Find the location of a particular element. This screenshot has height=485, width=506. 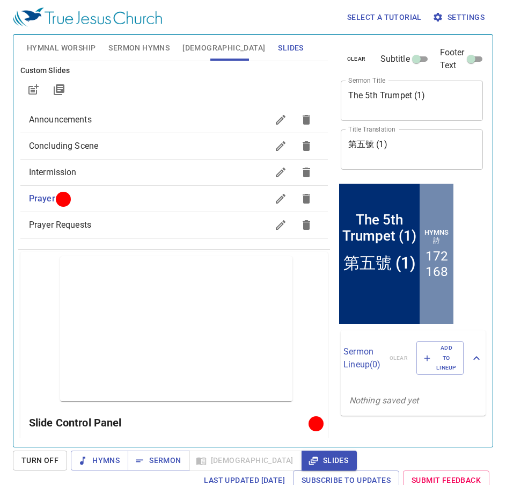

span: Sermon Hymns is located at coordinates (139, 48).